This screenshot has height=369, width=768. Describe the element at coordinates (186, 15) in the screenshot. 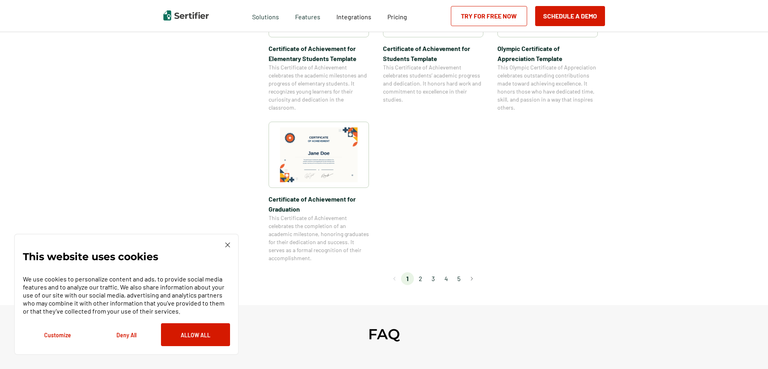

I see `img: Sertifier | Digital Credentialing Platform` at that location.